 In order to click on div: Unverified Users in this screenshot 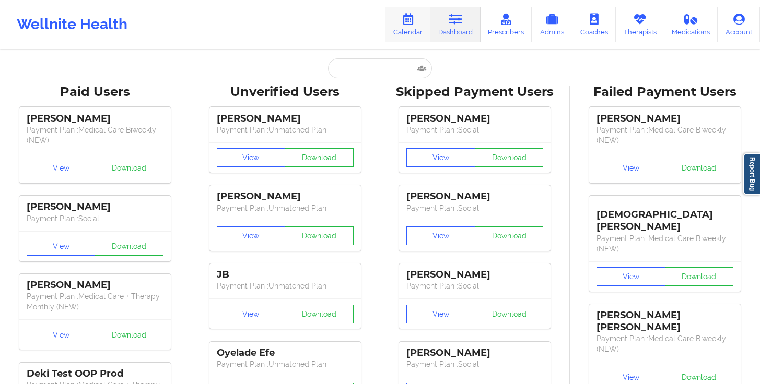, I will do `click(285, 92)`.